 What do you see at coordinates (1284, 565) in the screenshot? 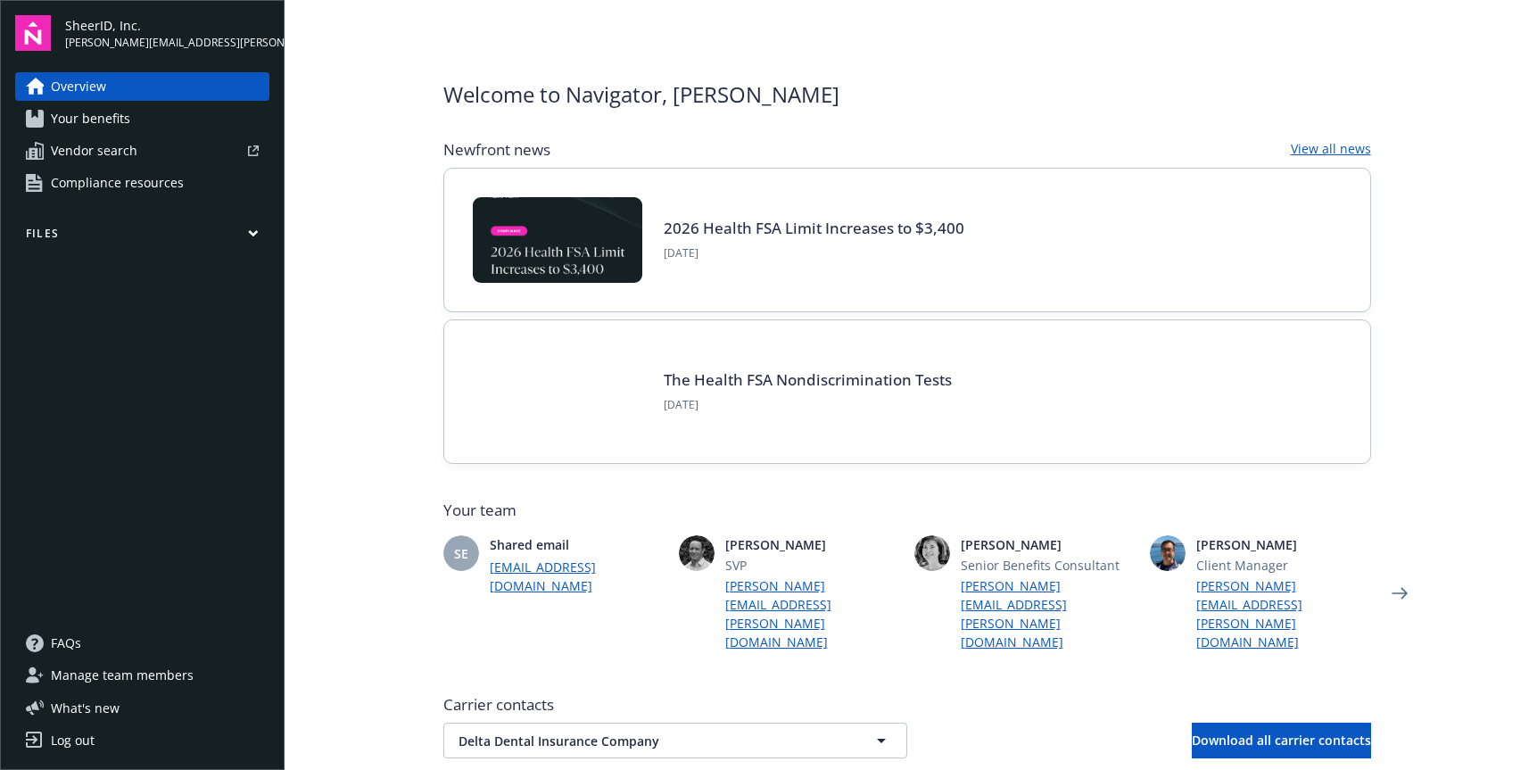
I see `span: Client Manager` at bounding box center [1284, 565].